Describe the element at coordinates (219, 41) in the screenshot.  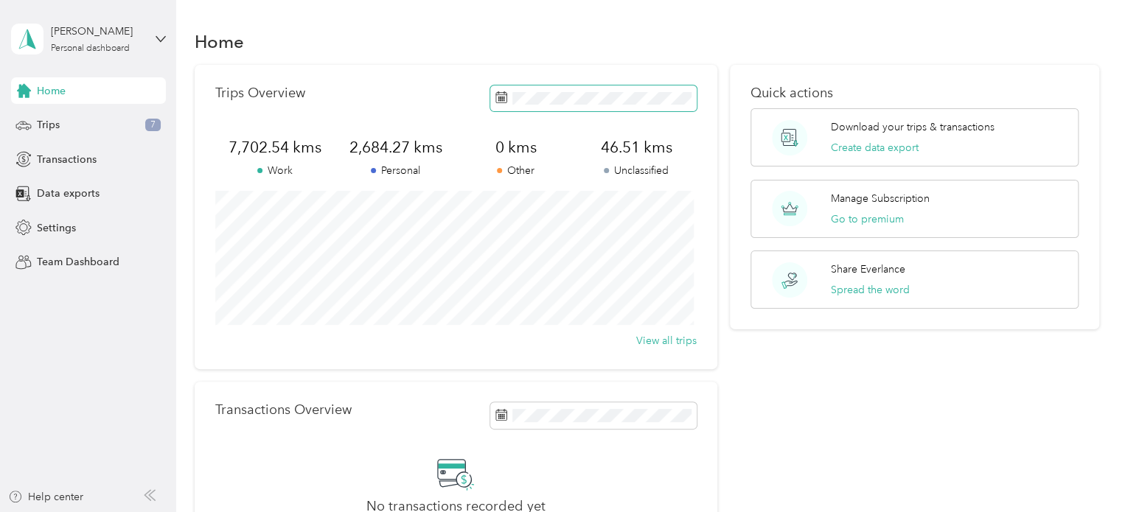
I see `h1: Home` at that location.